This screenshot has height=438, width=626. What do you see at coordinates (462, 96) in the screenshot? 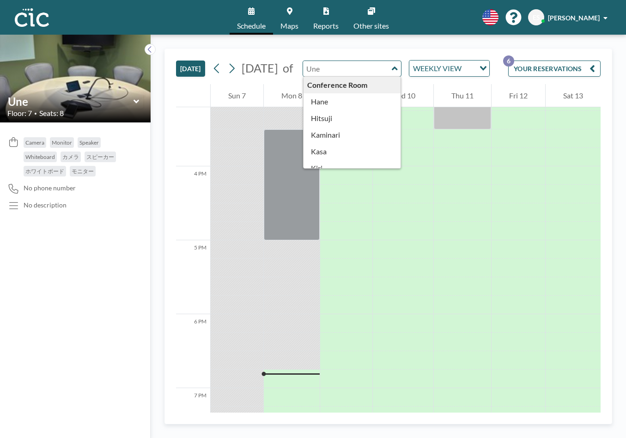
I see `div: Thu 11` at bounding box center [462, 96].